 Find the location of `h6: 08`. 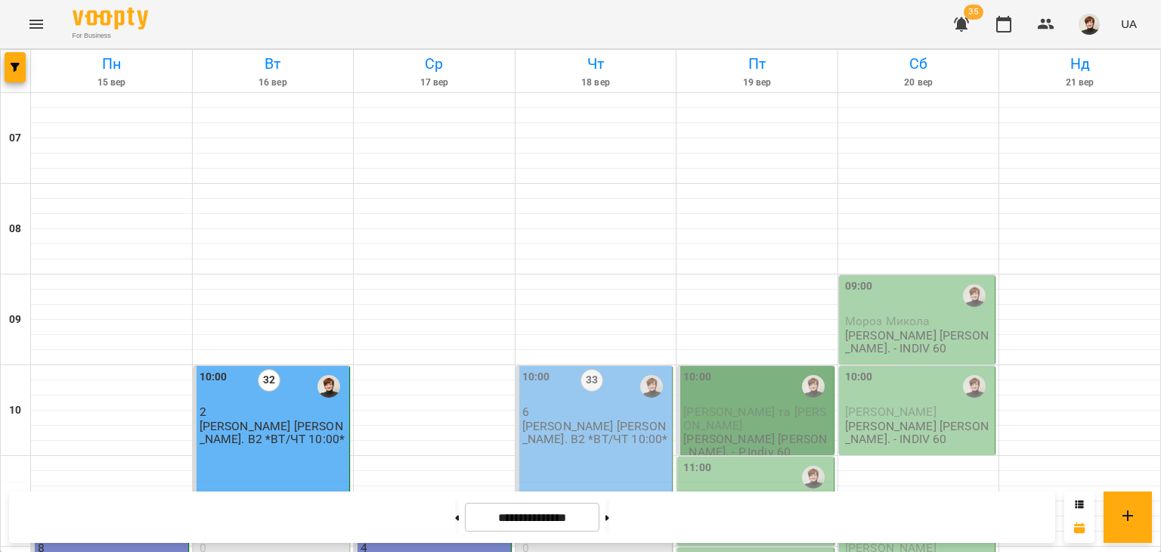

h6: 08 is located at coordinates (15, 229).